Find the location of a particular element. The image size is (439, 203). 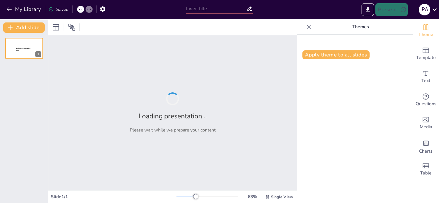

div: P A is located at coordinates (424, 10).